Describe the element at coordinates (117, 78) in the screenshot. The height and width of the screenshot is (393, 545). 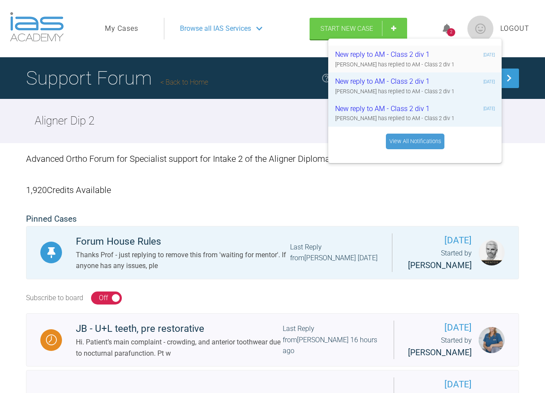
I see `h1: Support Forum` at that location.